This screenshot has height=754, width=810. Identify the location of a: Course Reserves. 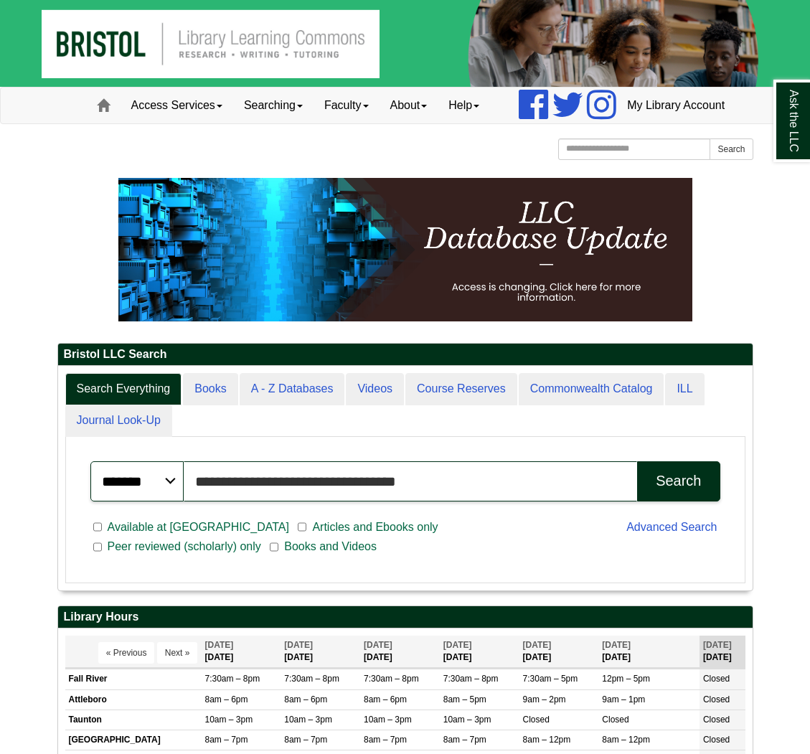
(461, 389).